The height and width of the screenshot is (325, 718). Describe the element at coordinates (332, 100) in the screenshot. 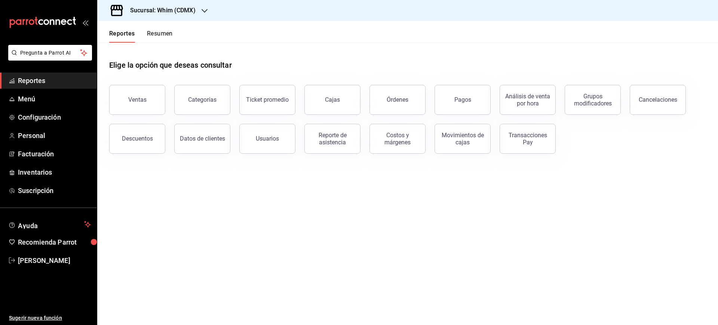

I see `a: Cajas` at that location.